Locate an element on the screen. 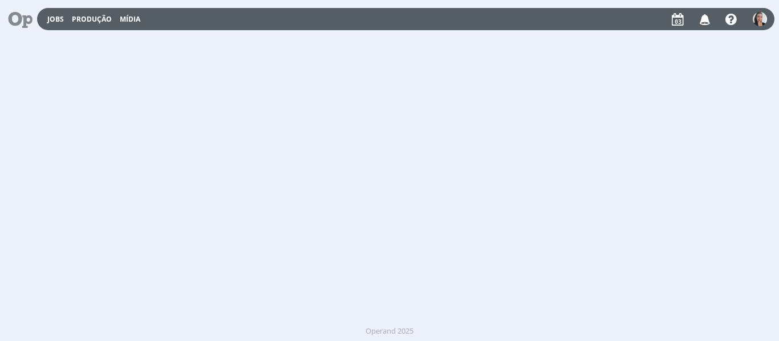 Image resolution: width=779 pixels, height=341 pixels. button: Produção is located at coordinates (92, 19).